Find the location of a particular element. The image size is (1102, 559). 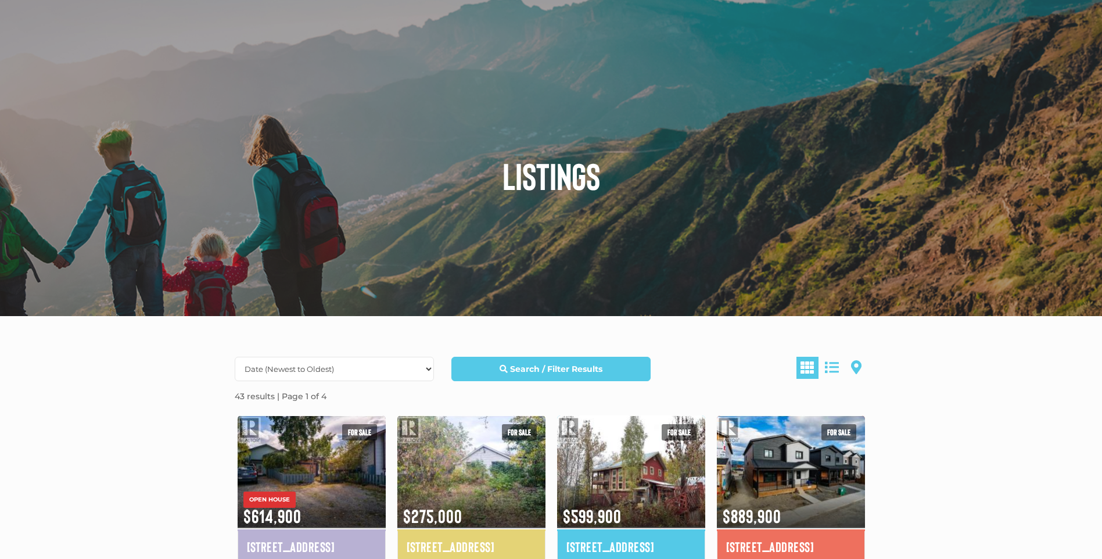

img: A-7 CAMBRAI PLACE, Whitehorse, Yukon is located at coordinates (311, 471).